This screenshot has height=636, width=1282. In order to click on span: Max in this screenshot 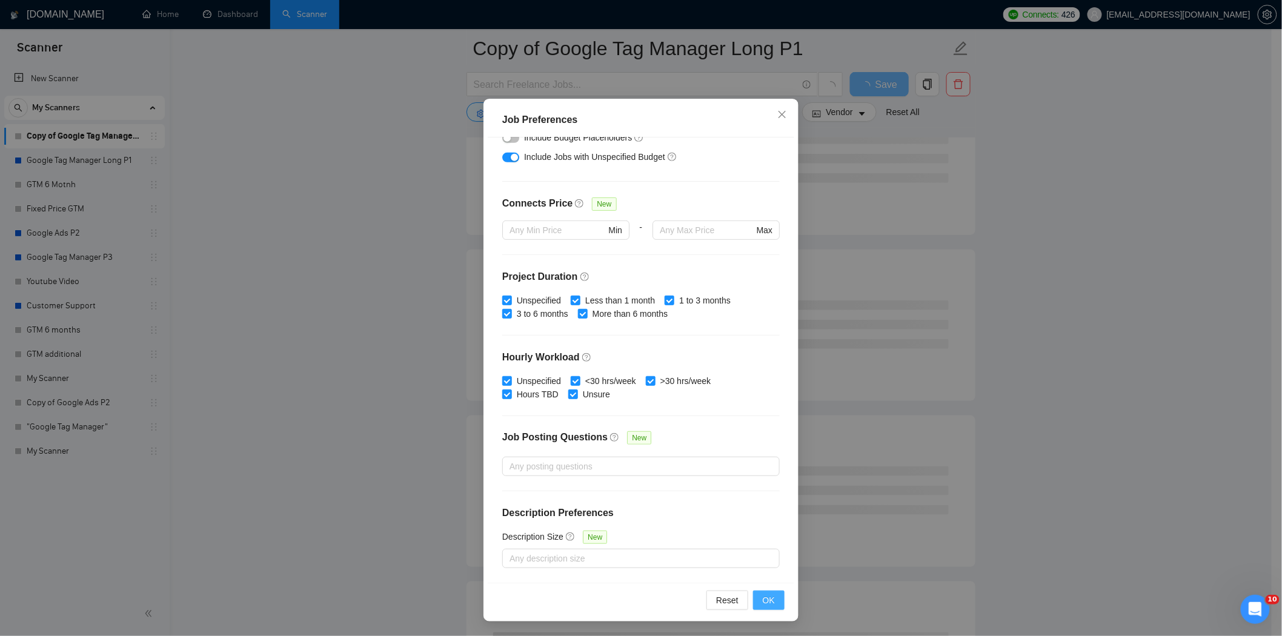, I will do `click(764, 230)`.